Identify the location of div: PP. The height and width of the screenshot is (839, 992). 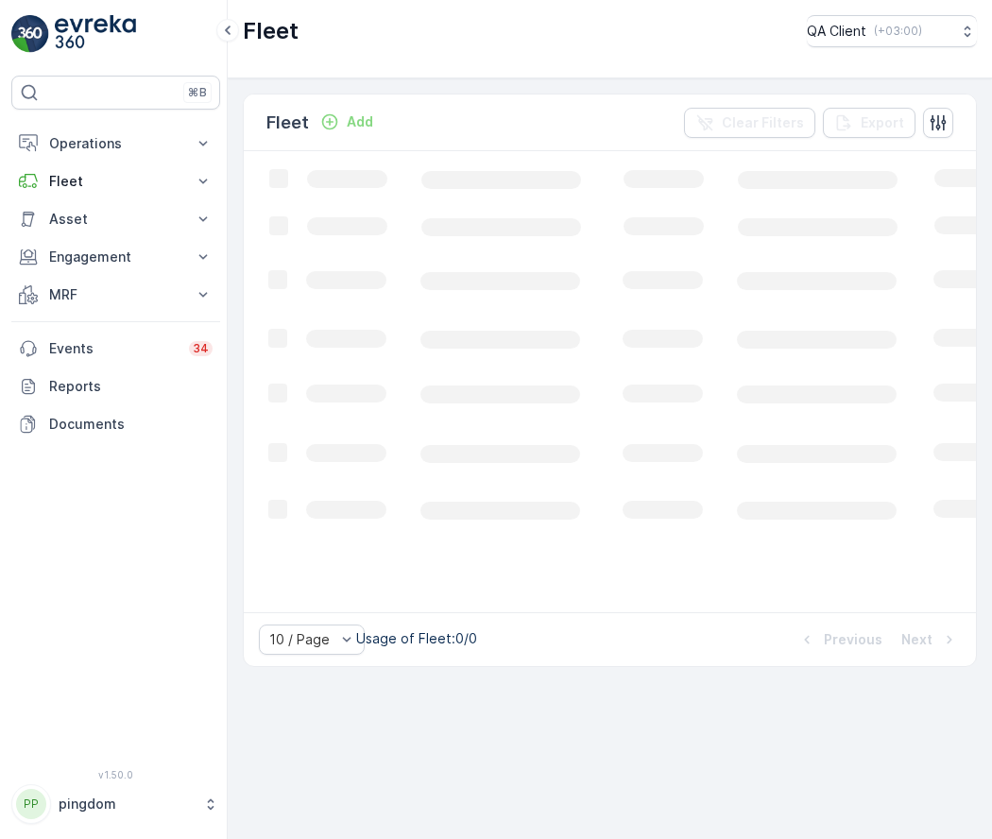
(31, 804).